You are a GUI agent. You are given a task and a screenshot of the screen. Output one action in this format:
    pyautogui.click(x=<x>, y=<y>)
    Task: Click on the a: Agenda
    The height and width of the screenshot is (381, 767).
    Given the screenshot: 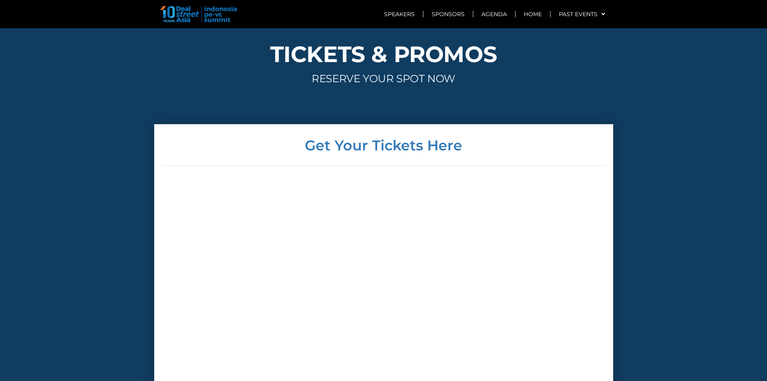 What is the action you would take?
    pyautogui.click(x=494, y=14)
    